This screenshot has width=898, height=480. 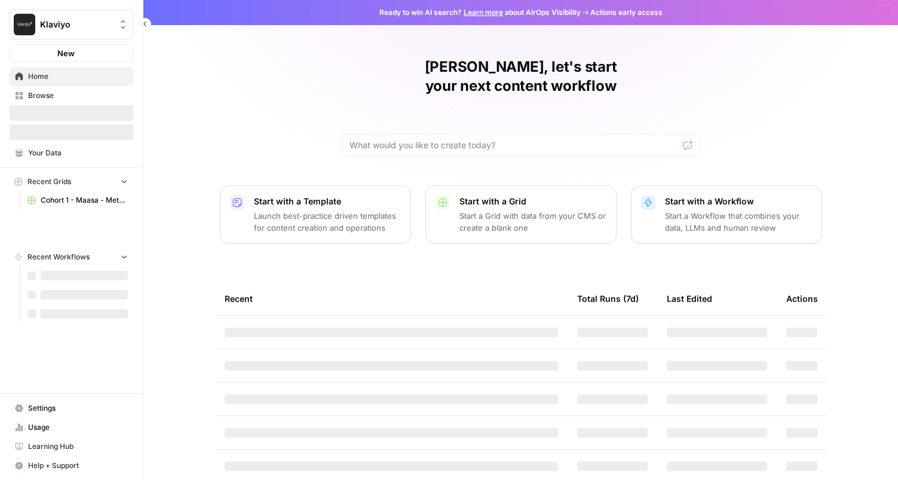 I want to click on span: Ready to win AI search? about AirOps Visibility, so click(x=480, y=13).